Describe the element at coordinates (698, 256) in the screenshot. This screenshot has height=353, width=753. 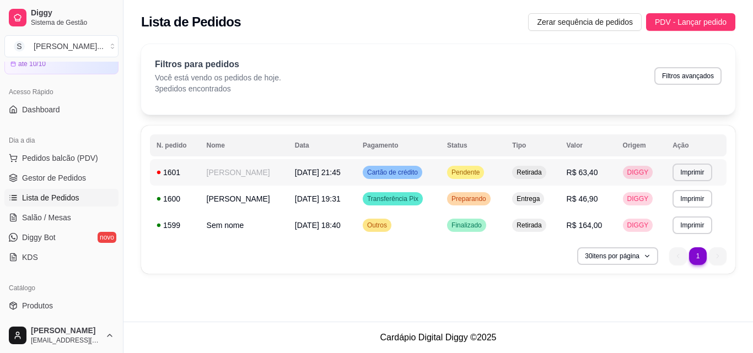
I see `li: pagination item 1 active` at that location.